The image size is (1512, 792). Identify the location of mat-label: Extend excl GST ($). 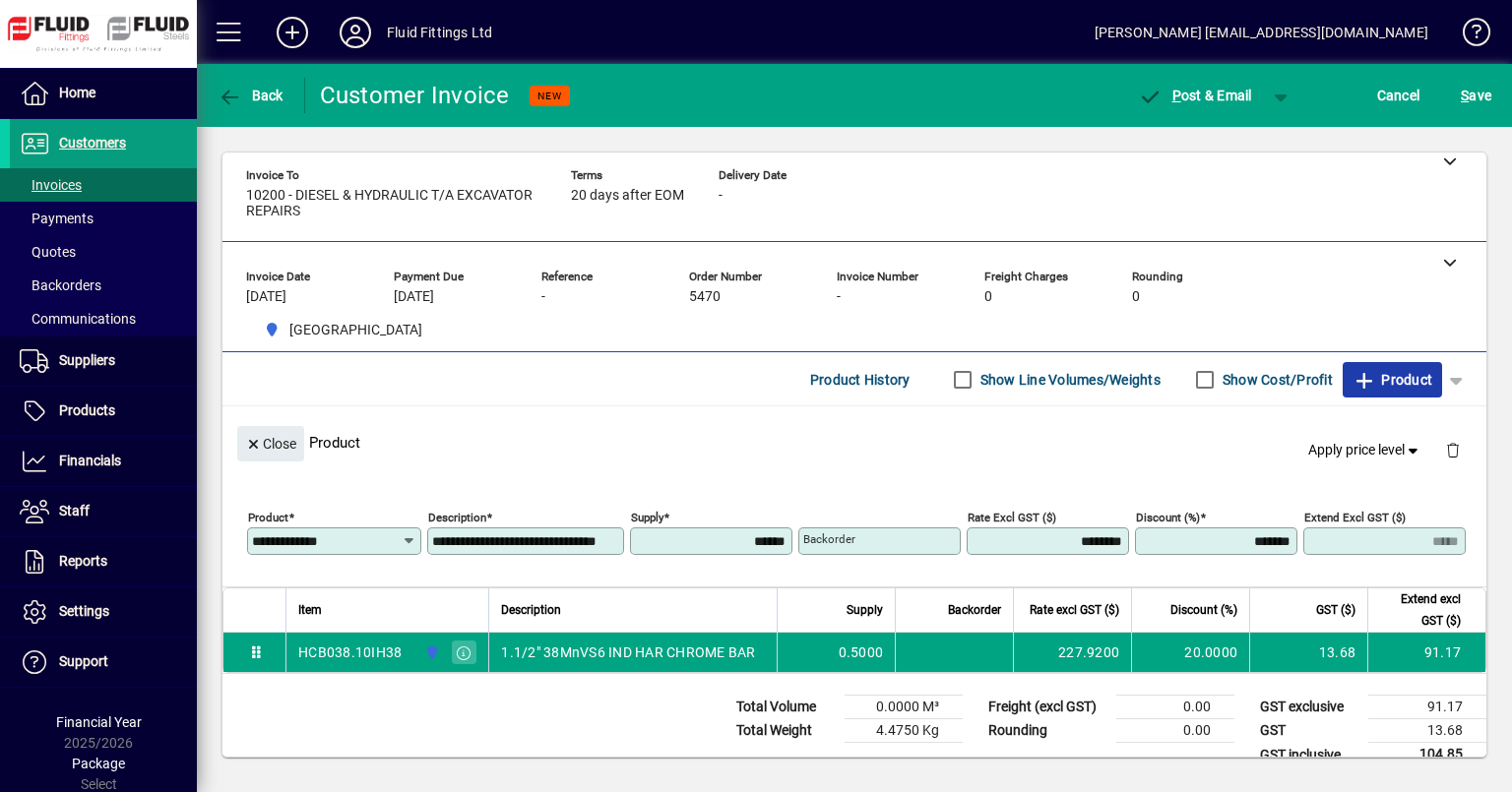
(1354, 518).